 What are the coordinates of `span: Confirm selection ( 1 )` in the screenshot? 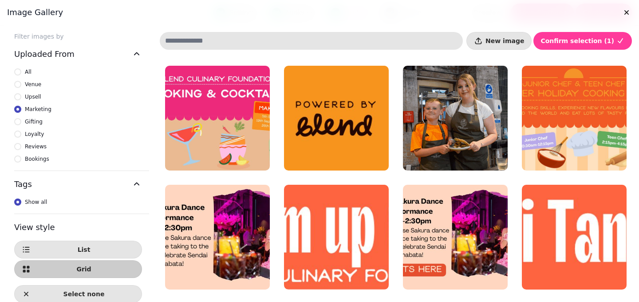 It's located at (577, 41).